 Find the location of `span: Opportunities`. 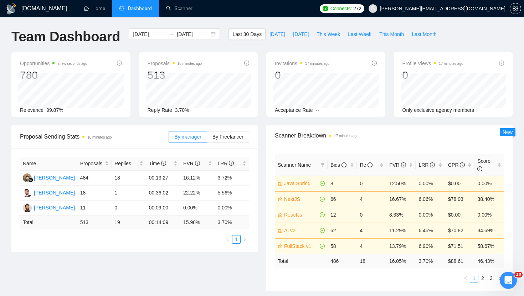

span: Opportunities is located at coordinates (54, 64).